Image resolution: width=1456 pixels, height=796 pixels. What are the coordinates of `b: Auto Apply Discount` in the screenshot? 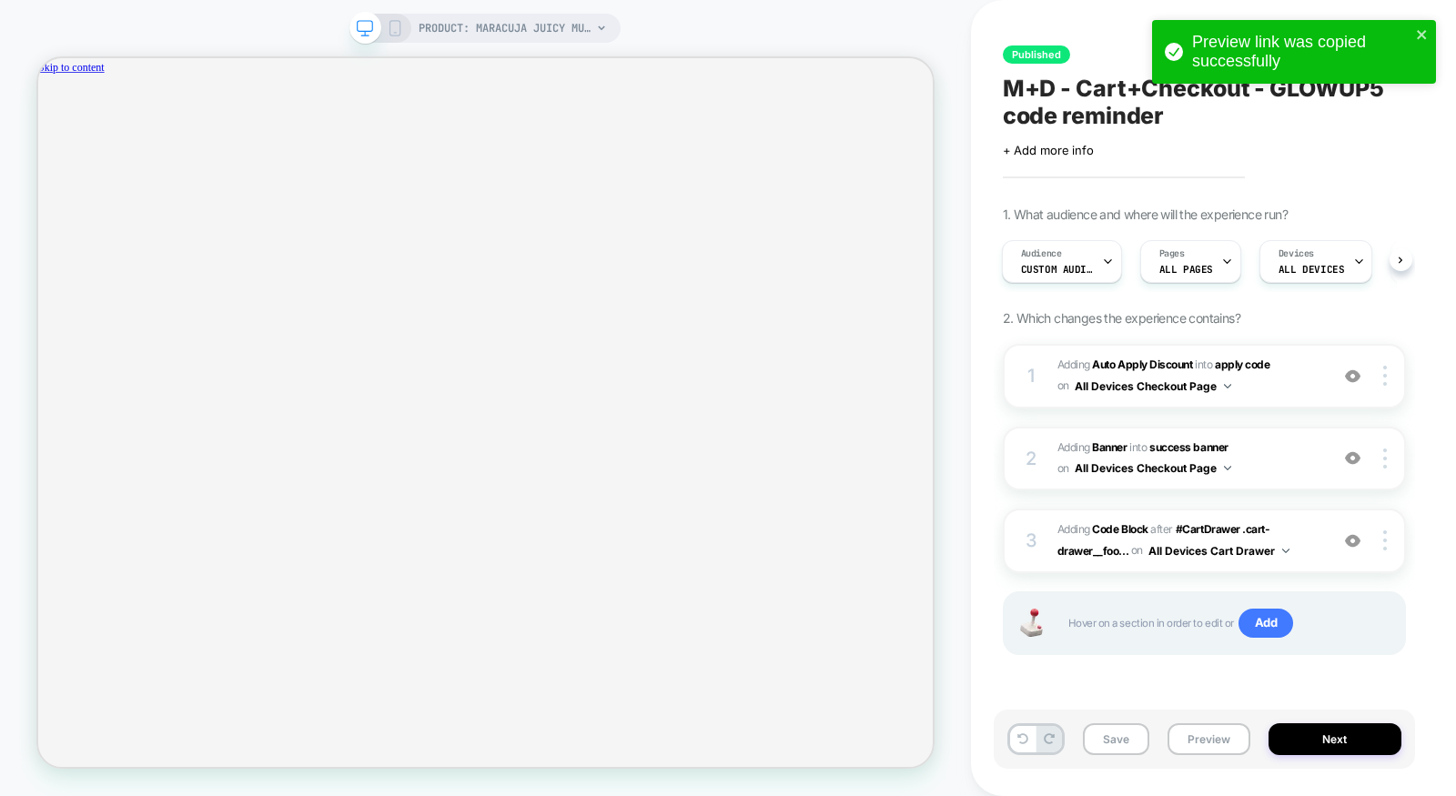 It's located at (1142, 364).